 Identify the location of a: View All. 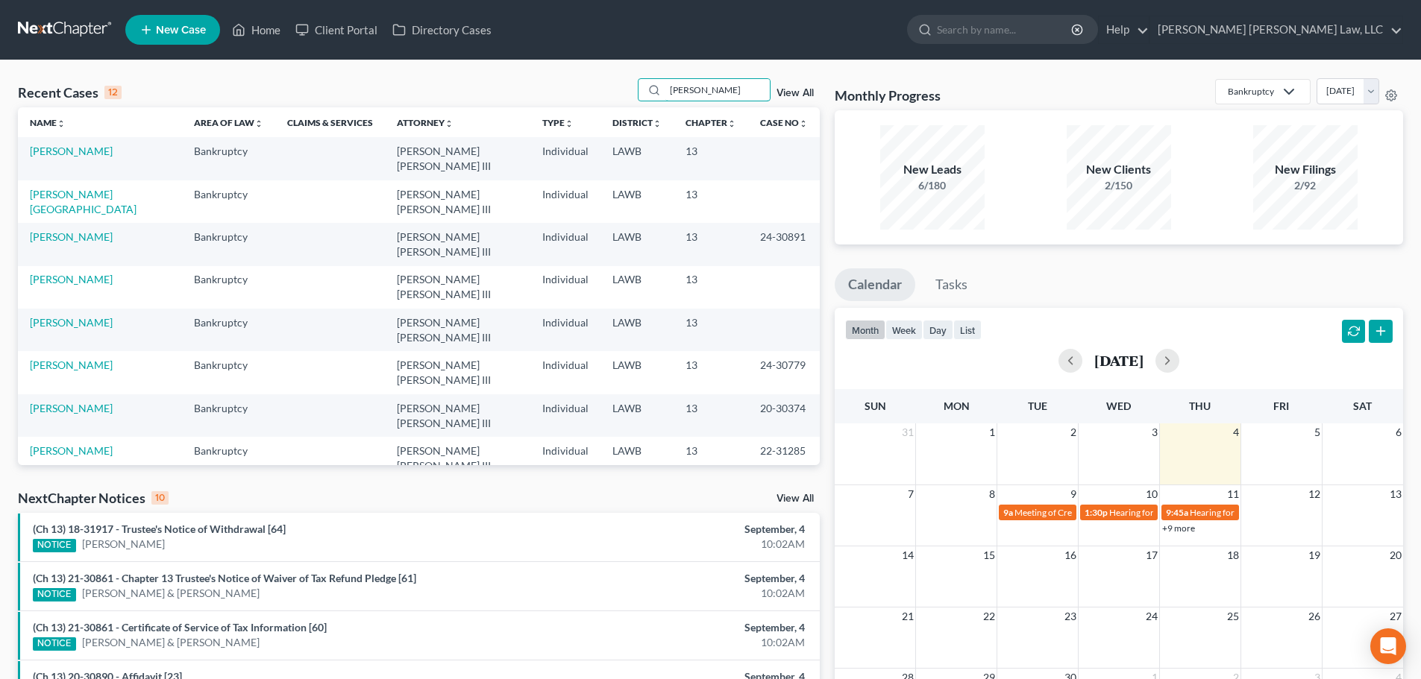
(795, 499).